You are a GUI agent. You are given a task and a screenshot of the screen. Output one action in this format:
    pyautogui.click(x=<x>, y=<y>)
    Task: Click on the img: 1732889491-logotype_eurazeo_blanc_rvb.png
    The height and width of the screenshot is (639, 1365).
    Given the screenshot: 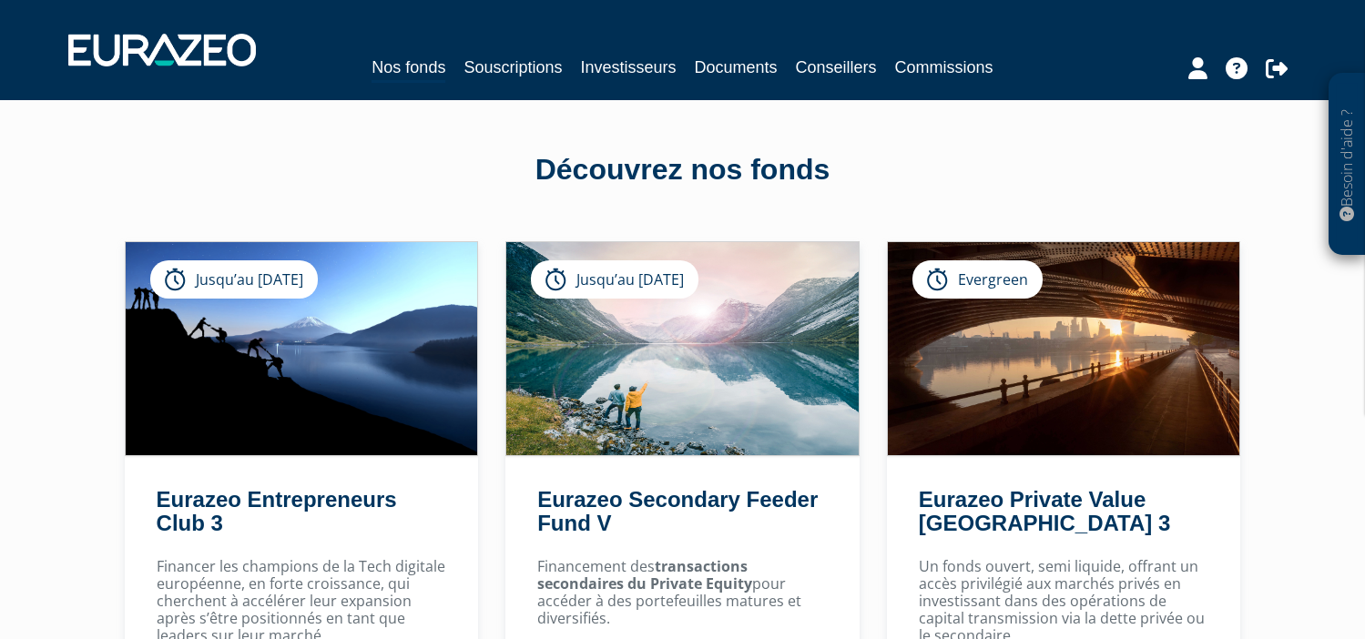 What is the action you would take?
    pyautogui.click(x=162, y=50)
    